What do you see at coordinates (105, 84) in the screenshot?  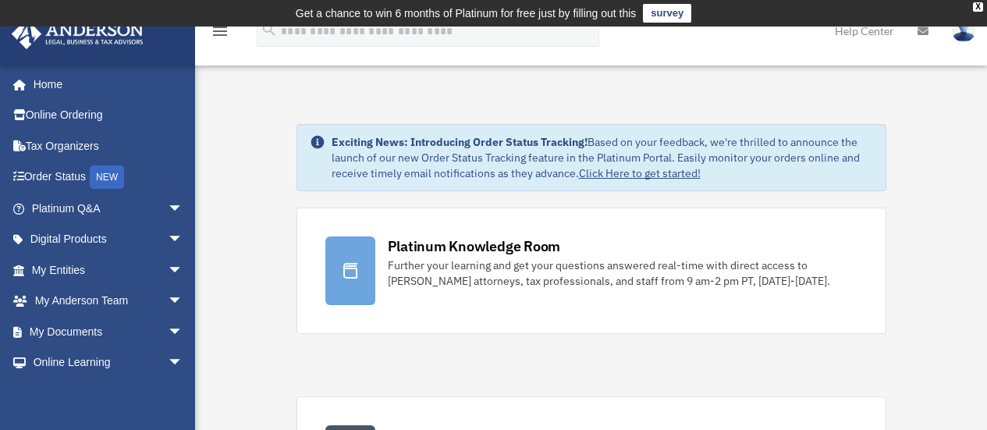 I see `a: Home` at bounding box center [105, 84].